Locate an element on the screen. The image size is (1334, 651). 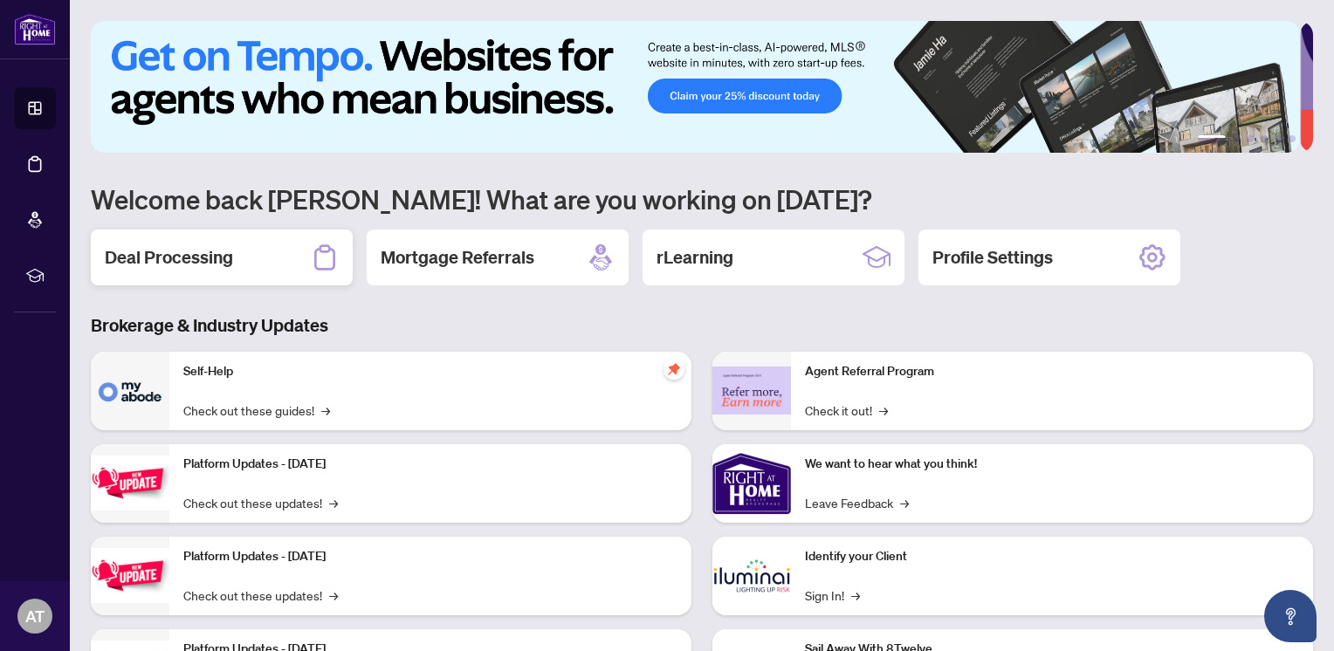
h2: Mortgage Referrals is located at coordinates (457, 258).